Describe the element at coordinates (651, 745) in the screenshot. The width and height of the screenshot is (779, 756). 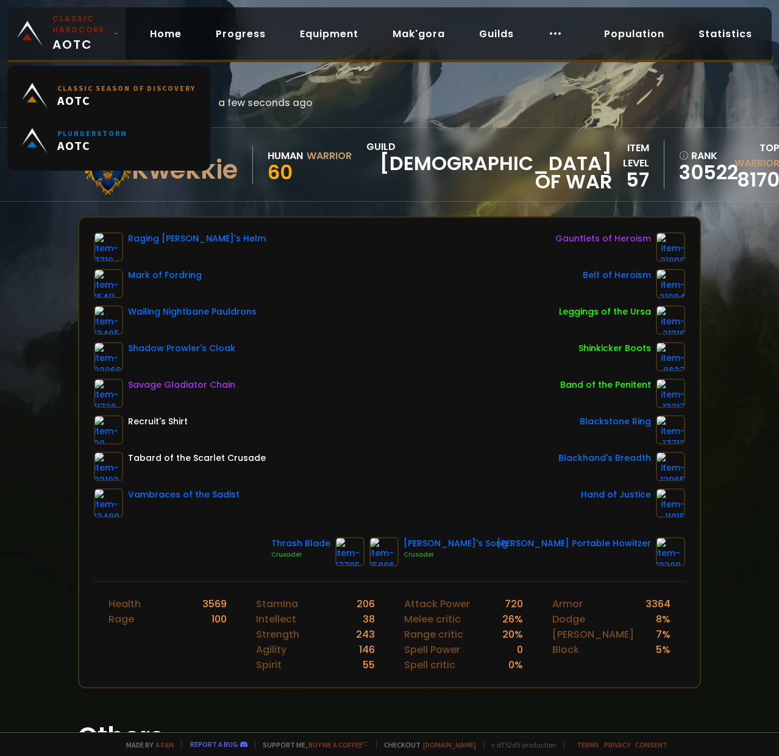
I see `a: Consent` at that location.